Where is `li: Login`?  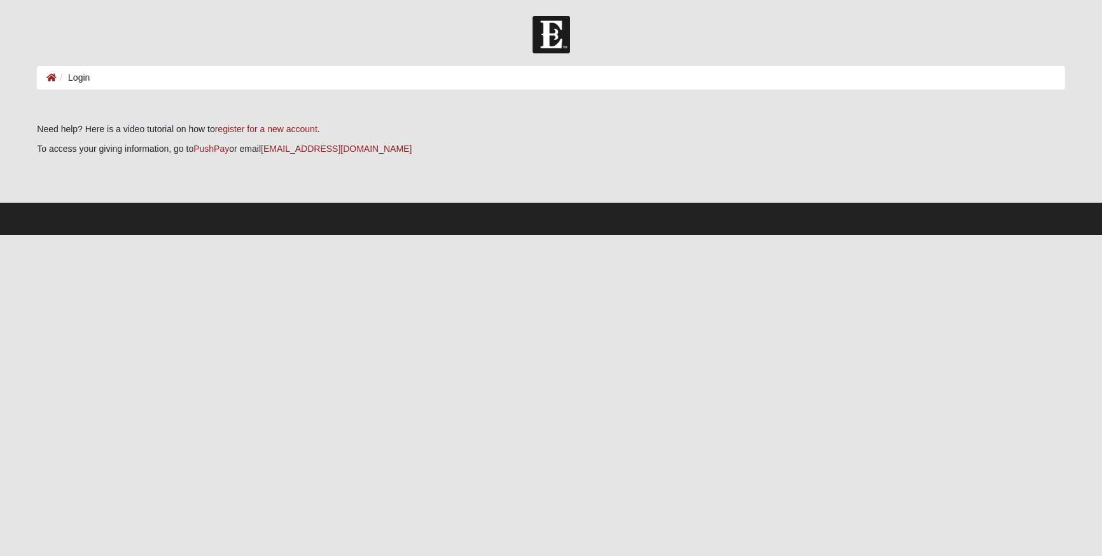 li: Login is located at coordinates (73, 78).